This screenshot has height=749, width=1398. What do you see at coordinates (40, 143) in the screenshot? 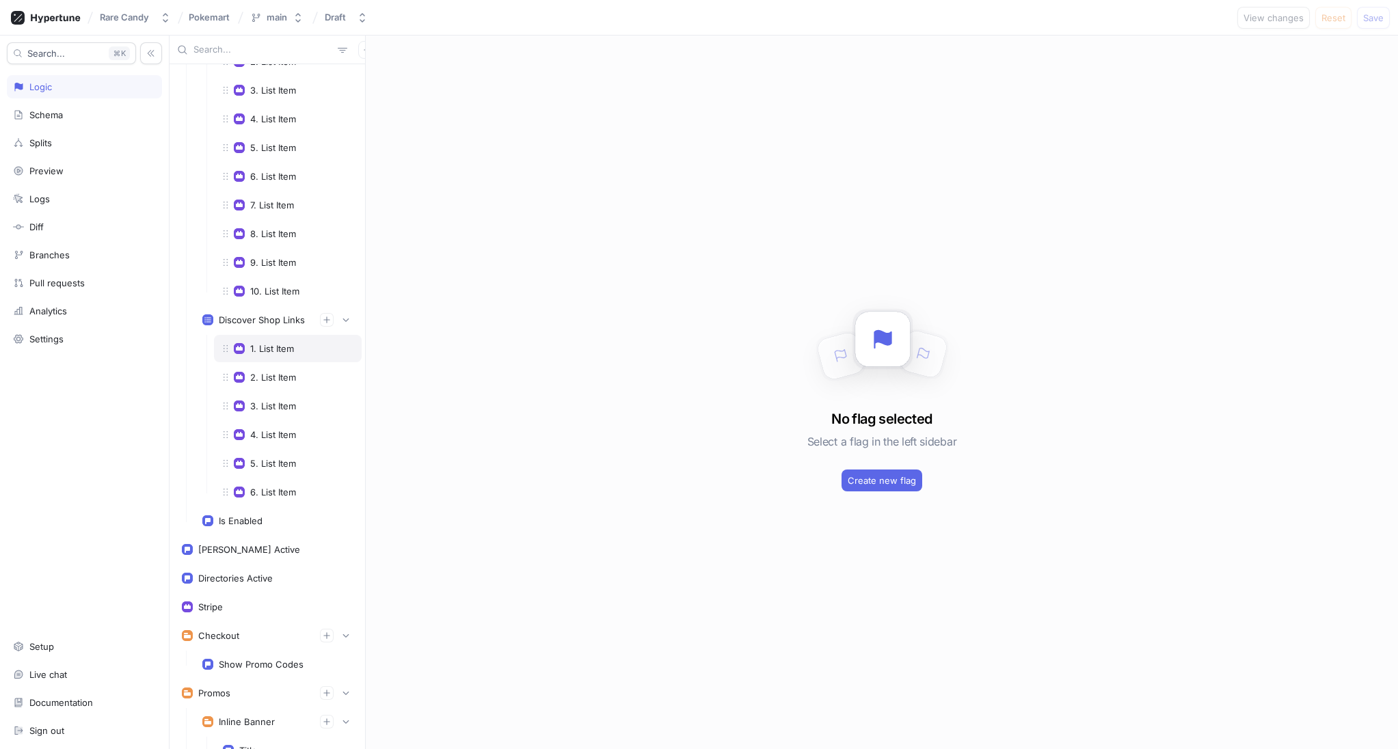
I see `div: Splits` at bounding box center [40, 143].